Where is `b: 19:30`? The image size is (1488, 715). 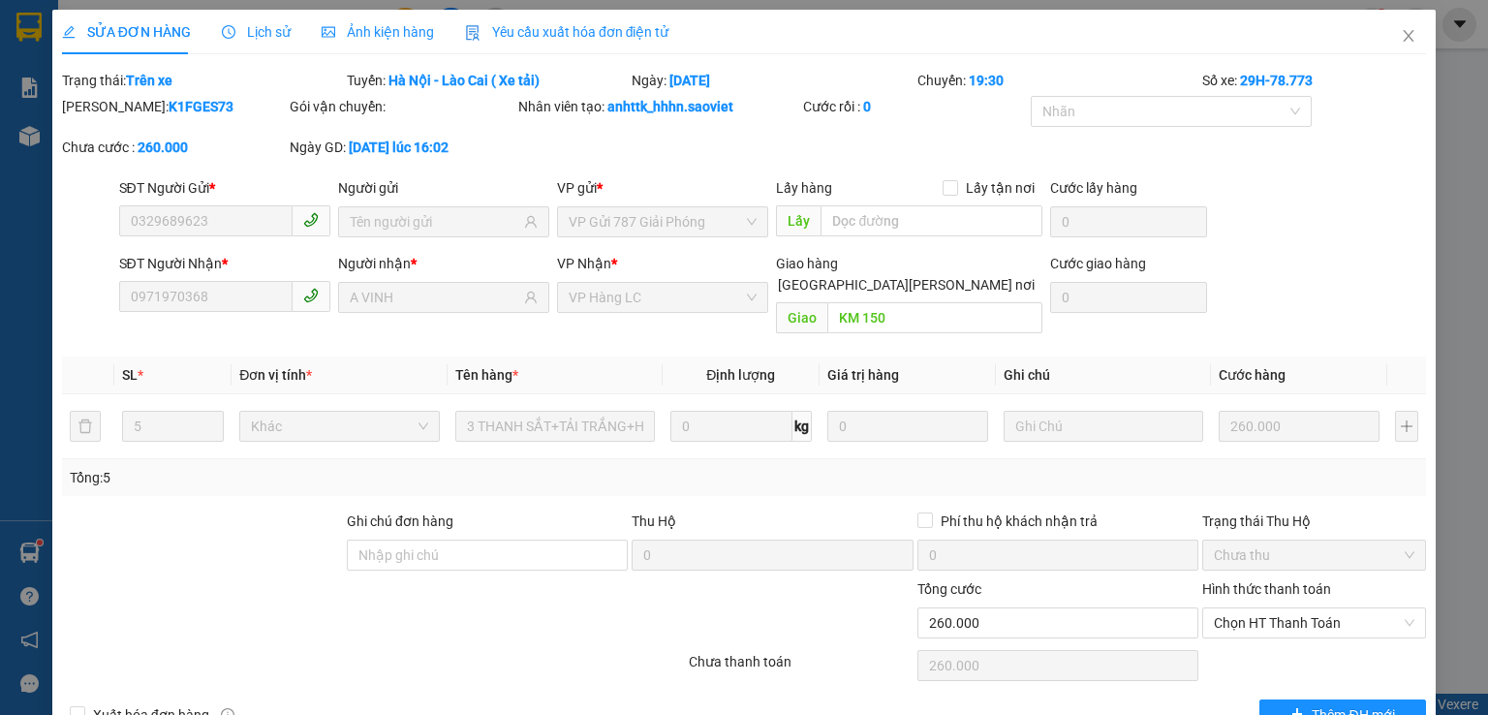 b: 19:30 is located at coordinates (986, 80).